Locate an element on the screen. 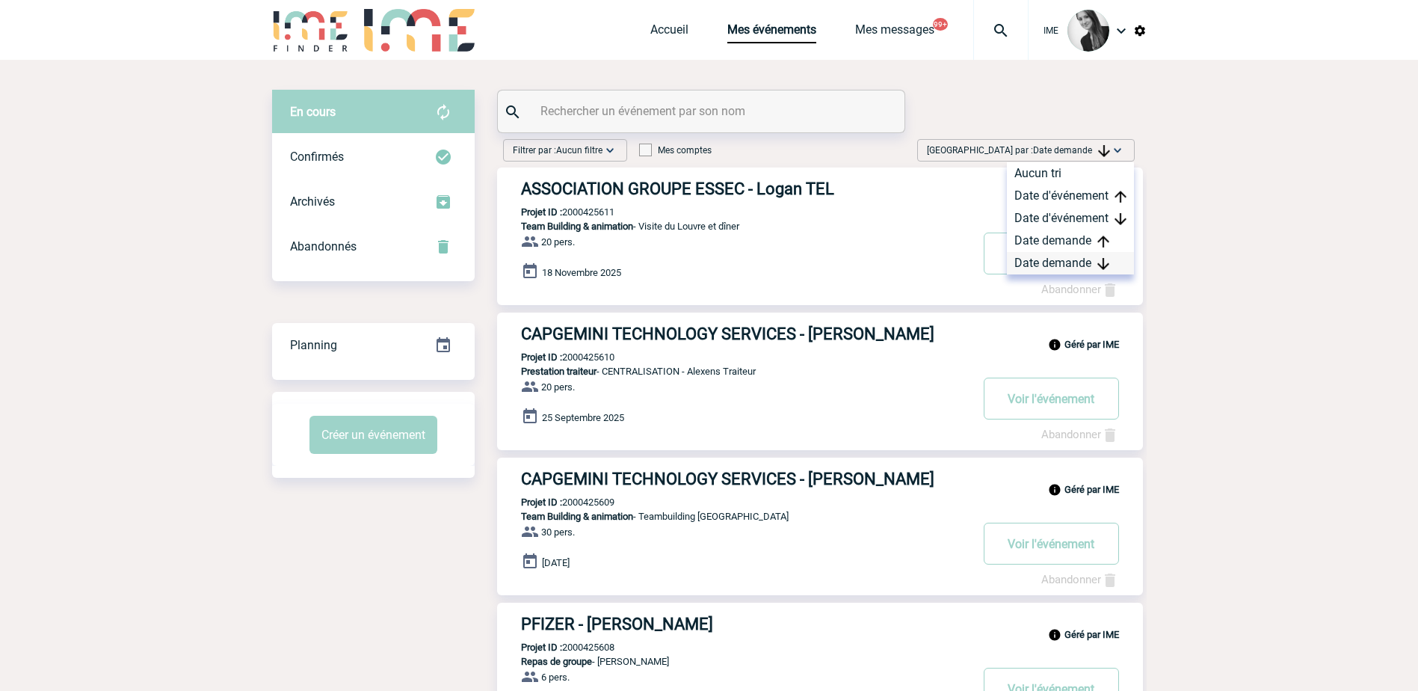  span: Archivés is located at coordinates (312, 201).